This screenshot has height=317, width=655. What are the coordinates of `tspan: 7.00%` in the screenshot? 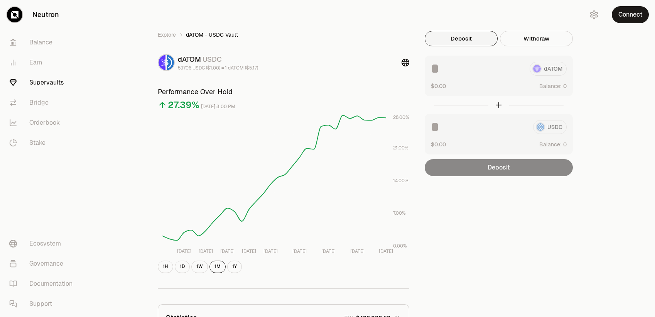 It's located at (399, 213).